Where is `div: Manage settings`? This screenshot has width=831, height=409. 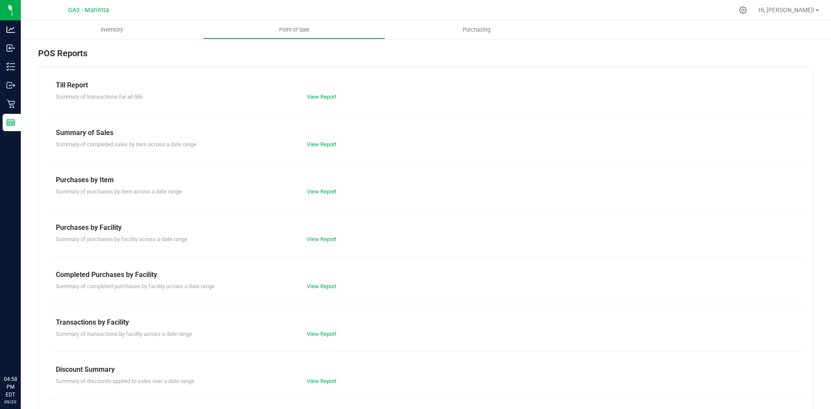
div: Manage settings is located at coordinates (742, 10).